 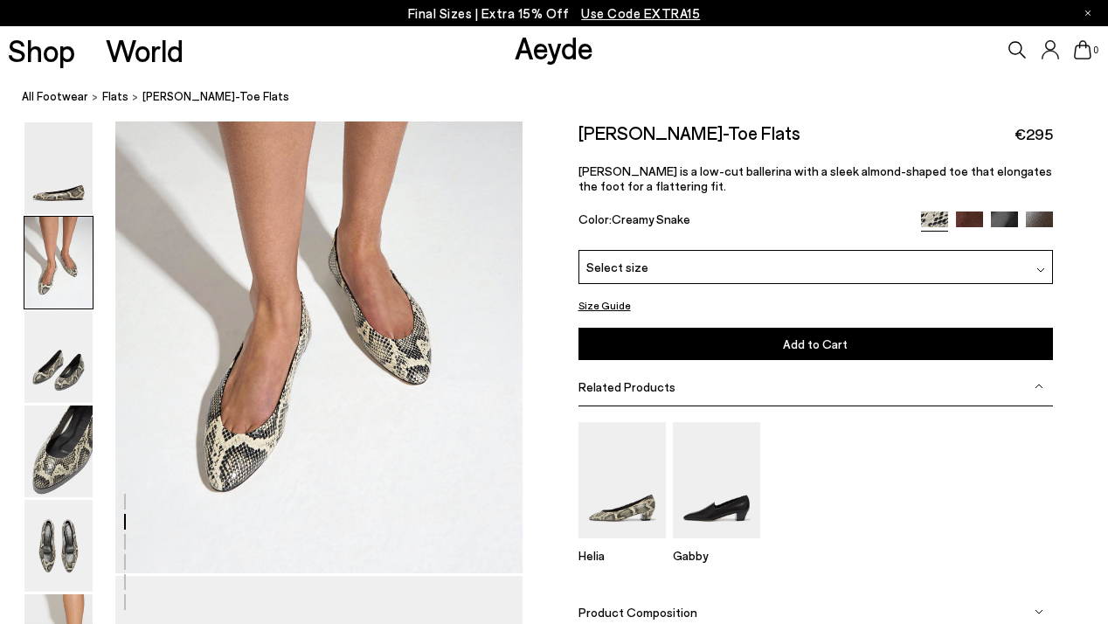 What do you see at coordinates (59, 262) in the screenshot?
I see `img: Ellie Almond-Toe Flats - Image 2` at bounding box center [59, 262].